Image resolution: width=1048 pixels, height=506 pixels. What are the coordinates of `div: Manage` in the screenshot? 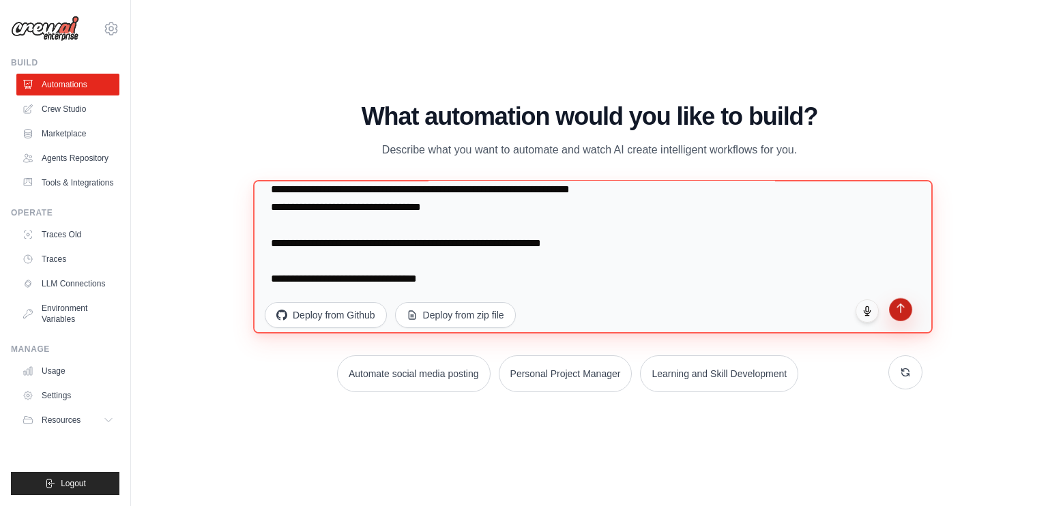 It's located at (65, 349).